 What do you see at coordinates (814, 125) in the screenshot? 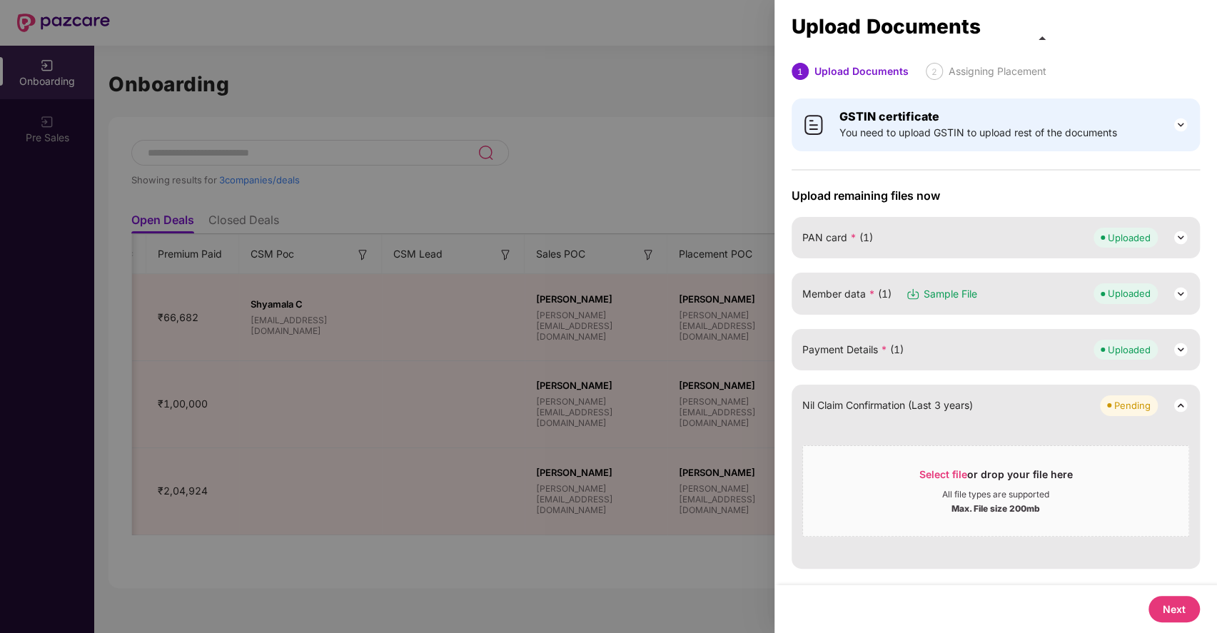
I see `img: svg+xml;base64,PHN2ZyB4bWxucz0iaHR0cDovL3d3dy53My5vcmcvMjAwMC9zdmciIHdpZHRoPSI0MCIgaGVpZ2h0PSI0MC...` at bounding box center [814, 125].